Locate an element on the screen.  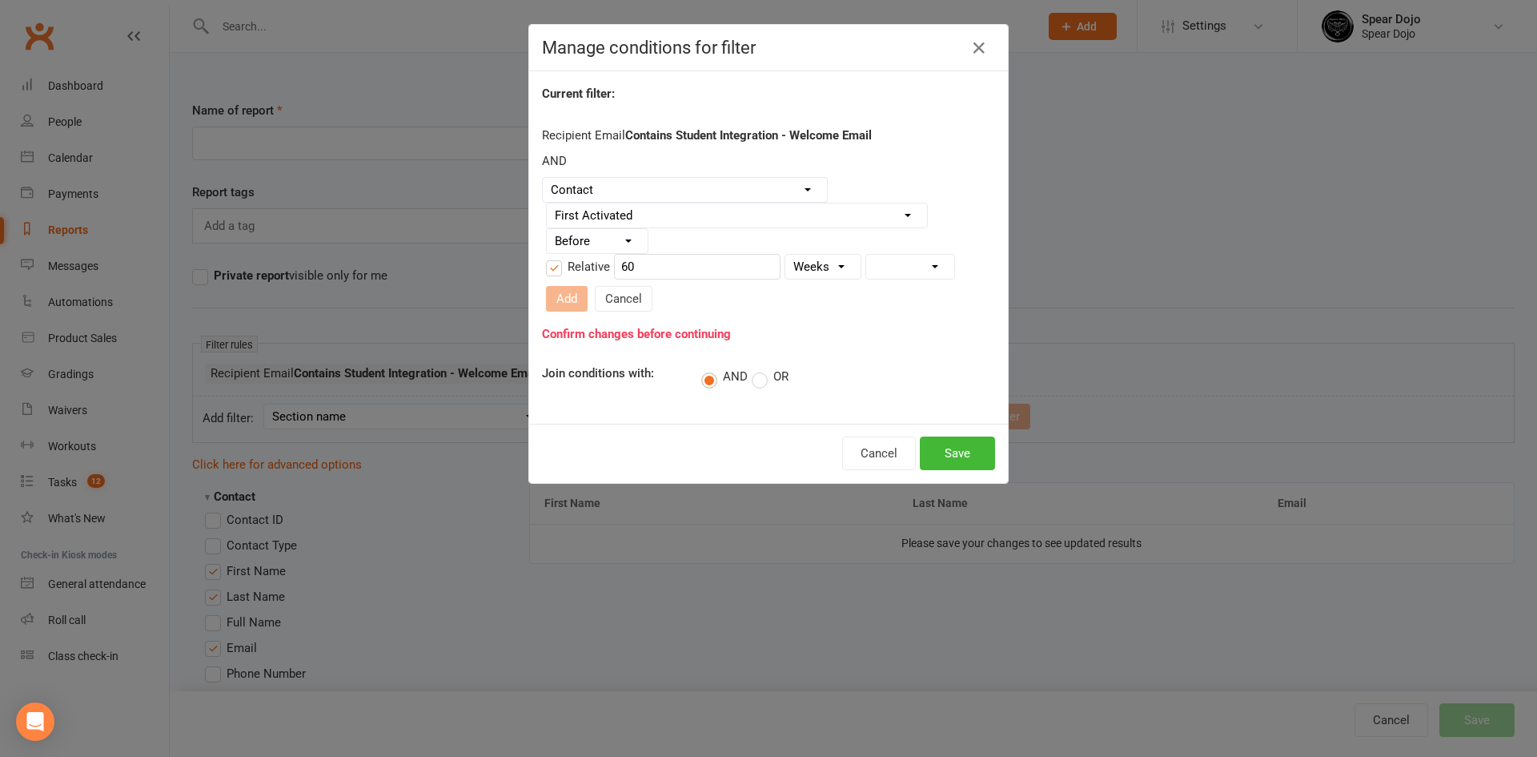
strong: Contains Student Integration - Welcome Email is located at coordinates (749, 135).